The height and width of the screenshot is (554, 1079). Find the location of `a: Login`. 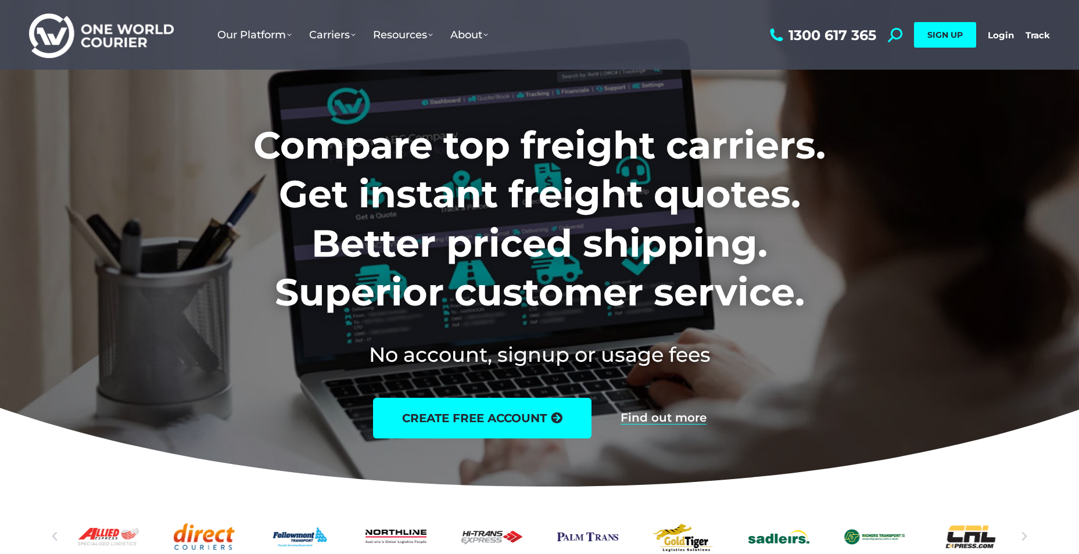

a: Login is located at coordinates (1001, 35).